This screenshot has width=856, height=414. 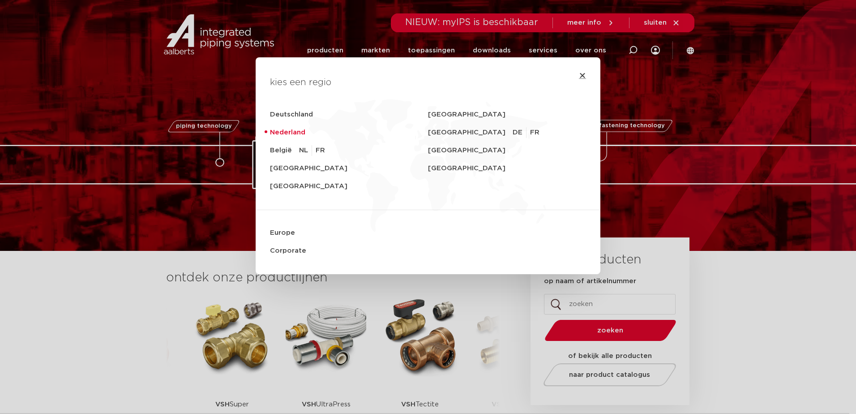 What do you see at coordinates (305, 150) in the screenshot?
I see `a: NL` at bounding box center [305, 150].